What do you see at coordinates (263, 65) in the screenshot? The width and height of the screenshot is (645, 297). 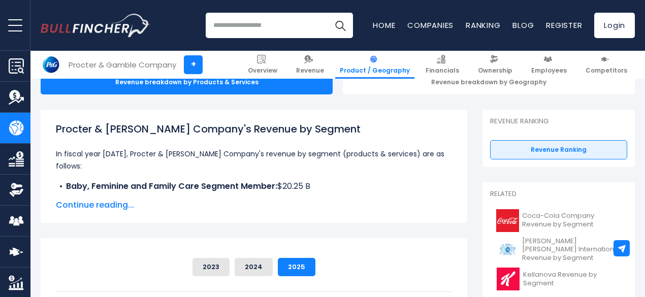 I see `a: Overview` at bounding box center [263, 65].